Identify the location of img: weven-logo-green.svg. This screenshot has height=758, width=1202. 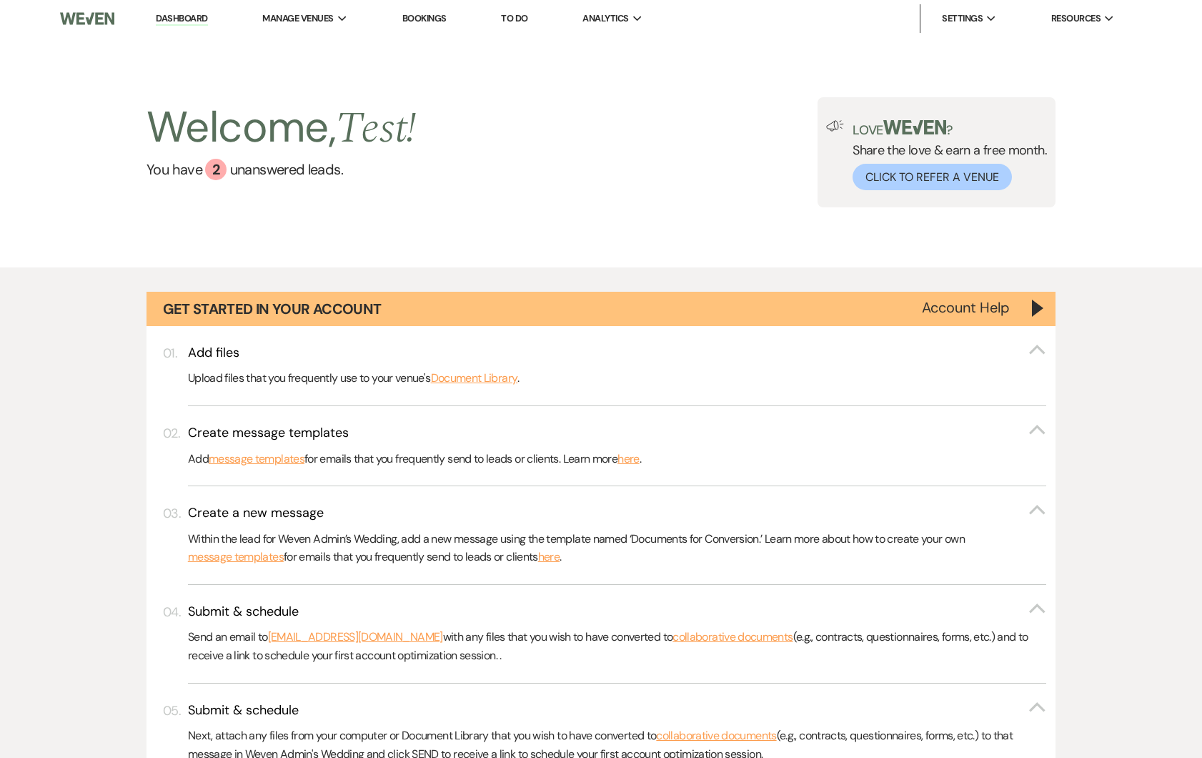
(915, 127).